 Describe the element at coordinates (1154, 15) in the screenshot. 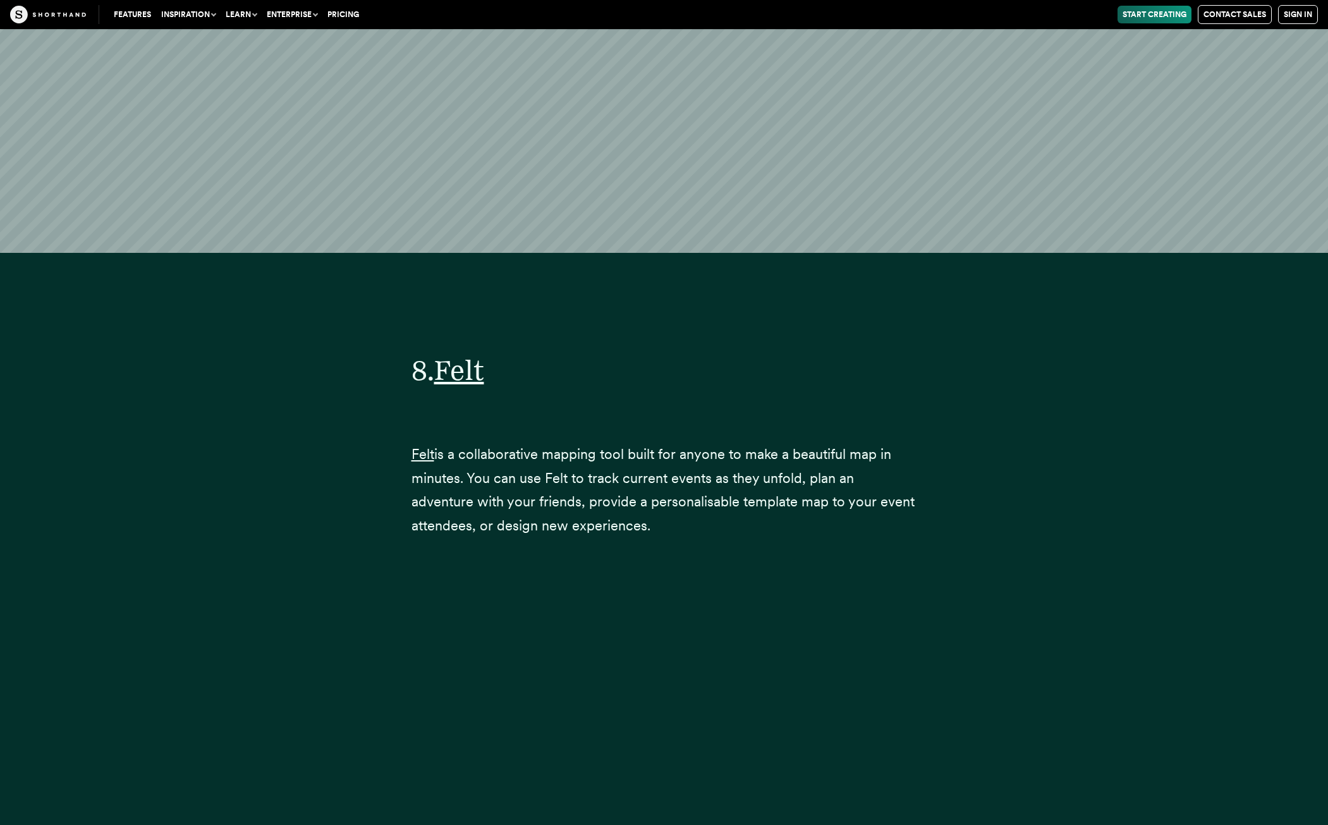

I see `a: Start Creating` at that location.